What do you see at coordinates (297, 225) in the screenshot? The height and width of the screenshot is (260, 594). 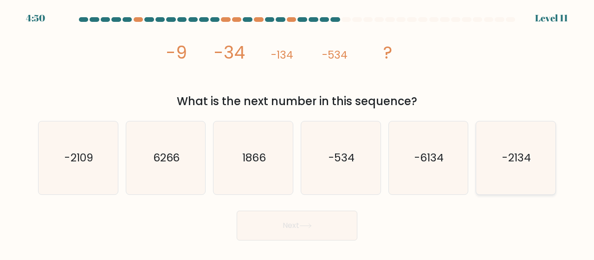 I see `button: Next` at bounding box center [297, 225].